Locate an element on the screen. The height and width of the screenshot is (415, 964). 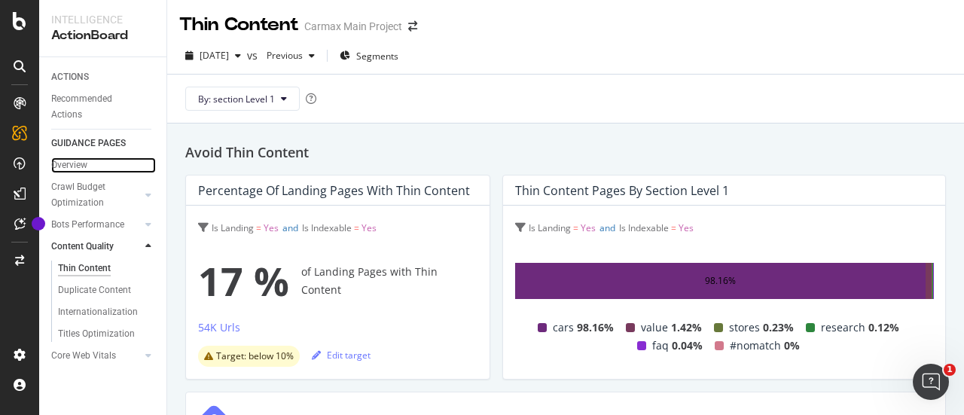
a: ACTIONS is located at coordinates (103, 77).